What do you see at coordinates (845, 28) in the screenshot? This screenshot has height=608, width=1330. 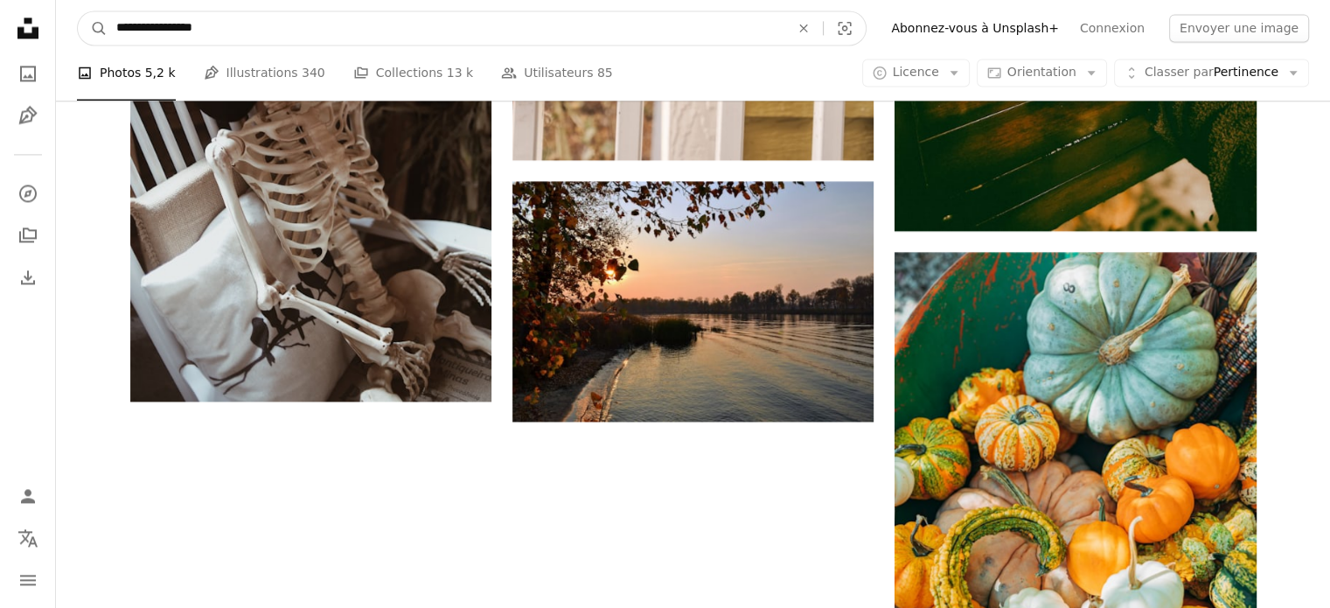 I see `button: Recherche de visuels` at bounding box center [845, 28].